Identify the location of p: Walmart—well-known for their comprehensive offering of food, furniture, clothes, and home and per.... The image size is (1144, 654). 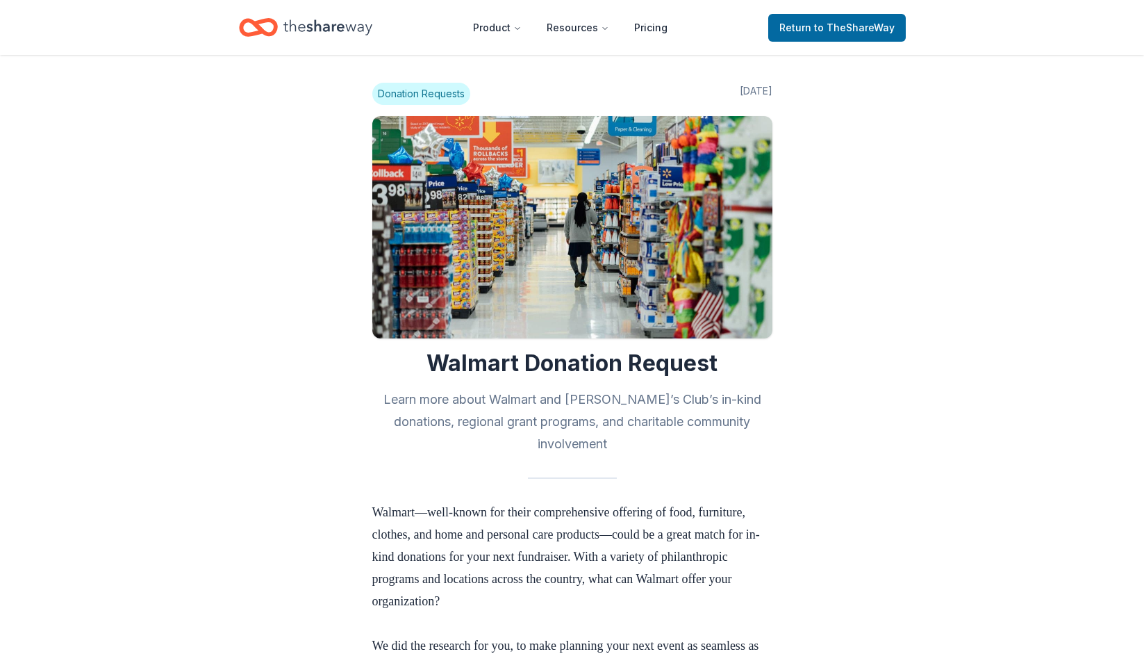
(572, 567).